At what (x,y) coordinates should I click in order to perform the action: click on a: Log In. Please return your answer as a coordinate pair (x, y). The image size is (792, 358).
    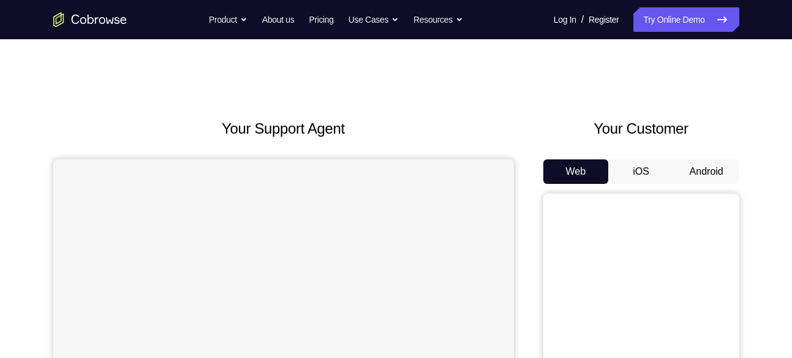
    Looking at the image, I should click on (565, 20).